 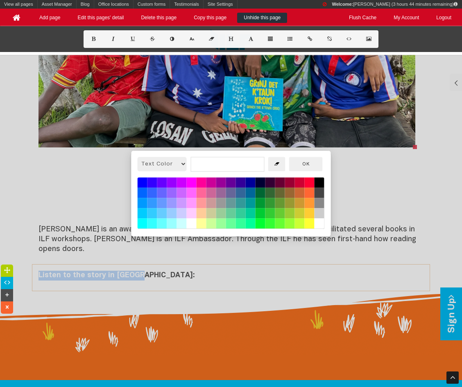 I want to click on i: Search engines have been instructed NOT to index this page., so click(x=325, y=4).